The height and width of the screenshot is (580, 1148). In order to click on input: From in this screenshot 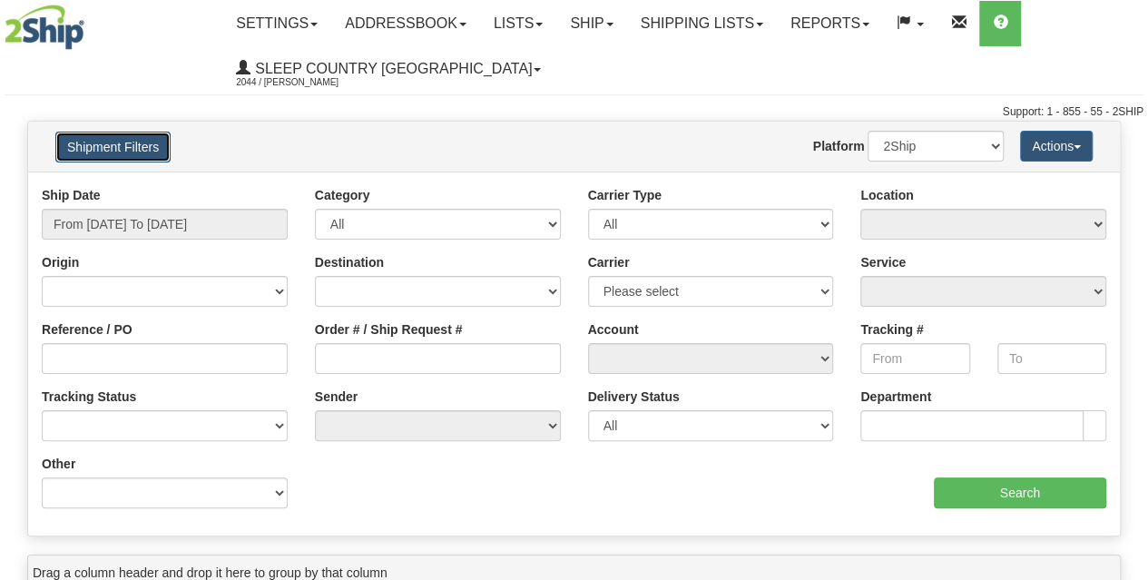, I will do `click(915, 359)`.